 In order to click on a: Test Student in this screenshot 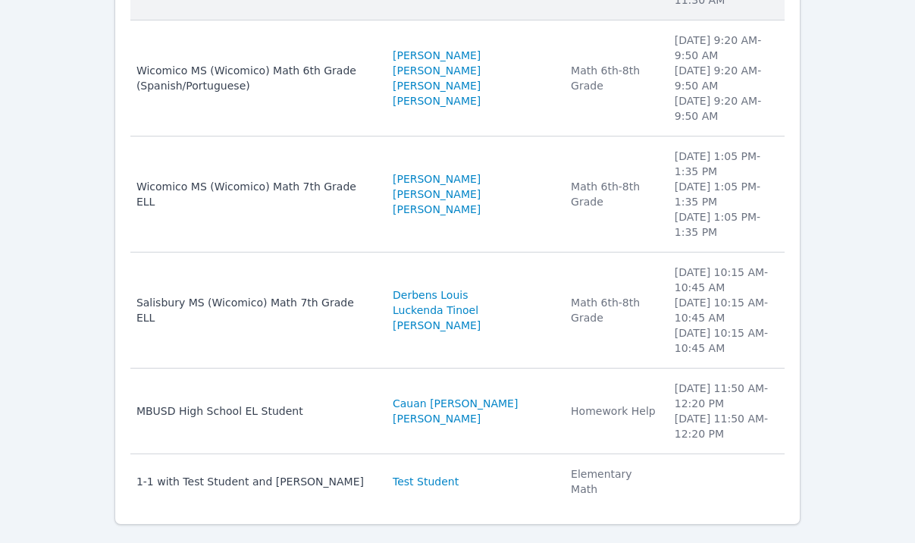, I will do `click(425, 481)`.